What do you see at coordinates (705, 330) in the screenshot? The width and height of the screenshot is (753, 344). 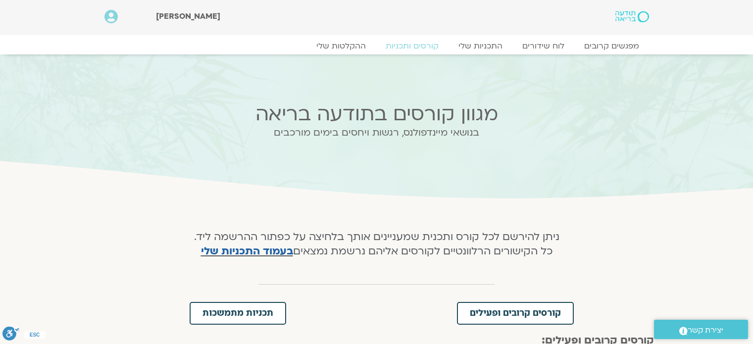 I see `span: יצירת קשר` at bounding box center [705, 330].